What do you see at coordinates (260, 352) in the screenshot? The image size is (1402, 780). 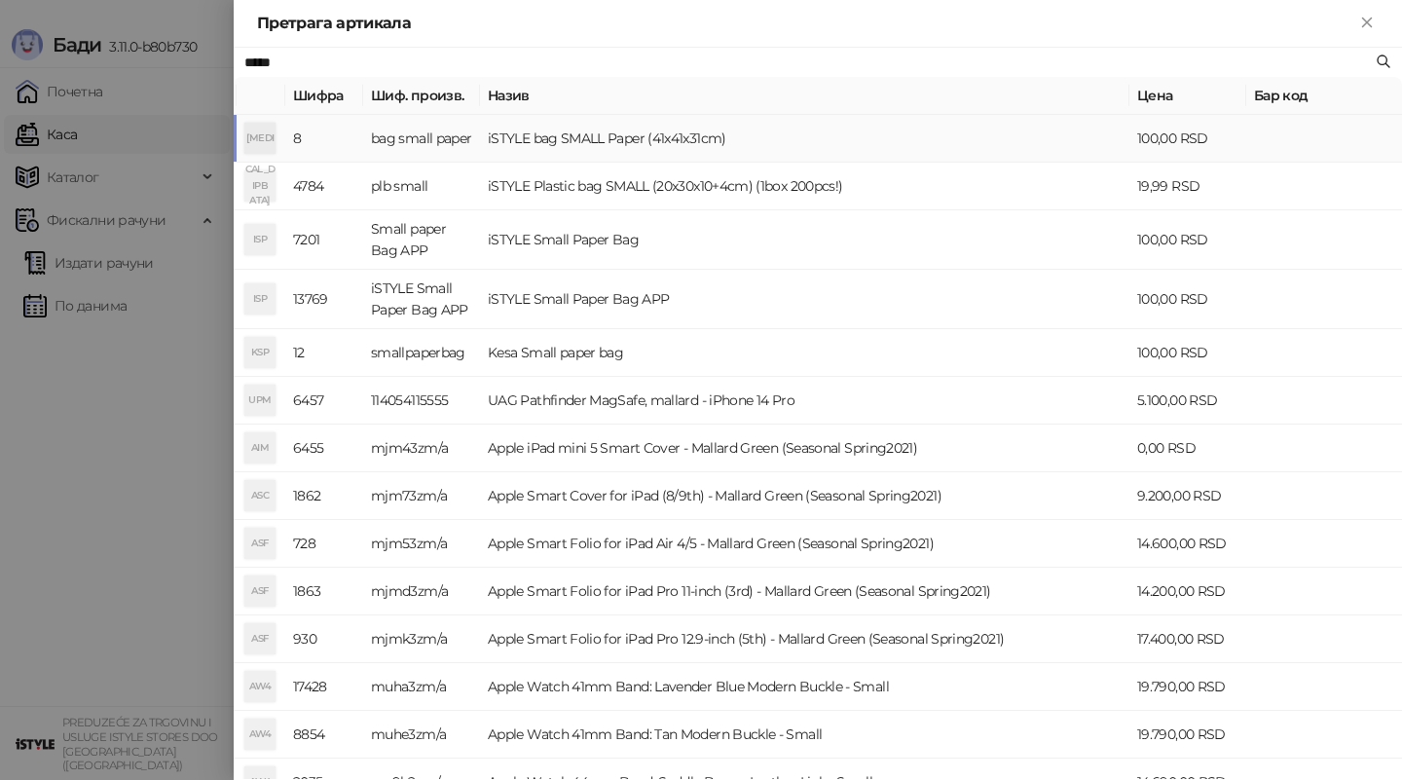 I see `div: KSP` at bounding box center [260, 352].